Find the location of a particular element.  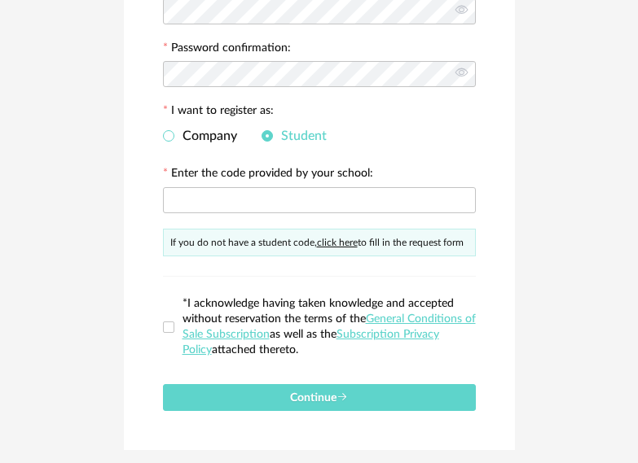

a: Subscription Privacy Policy is located at coordinates (310, 342).